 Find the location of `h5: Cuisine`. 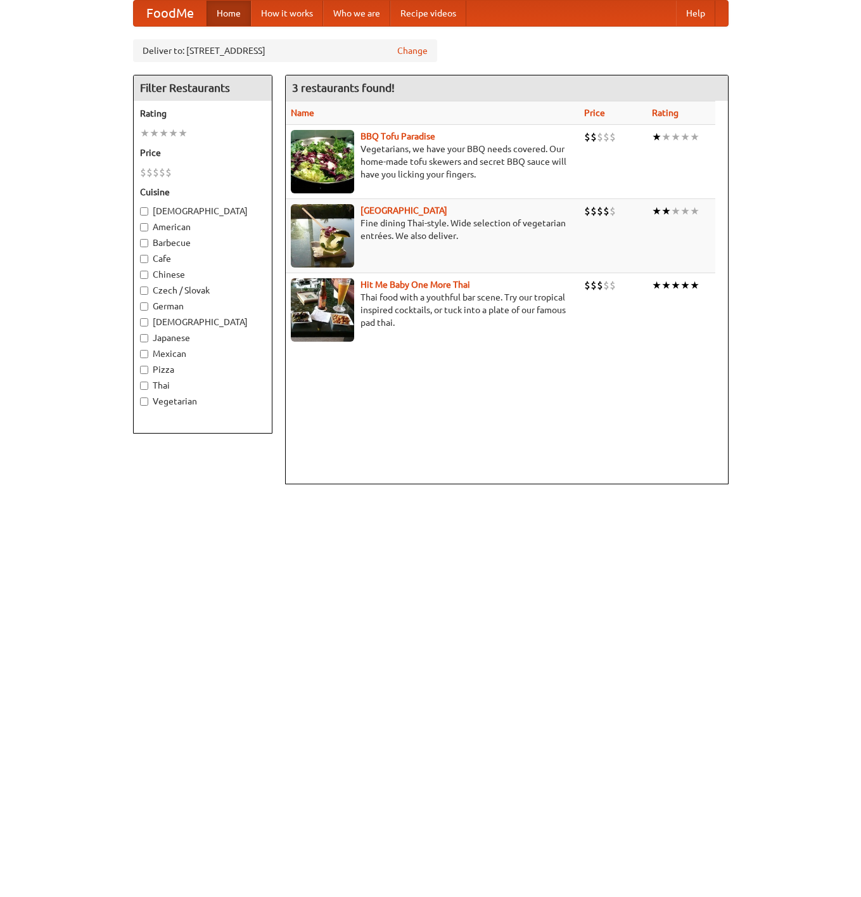

h5: Cuisine is located at coordinates (203, 192).